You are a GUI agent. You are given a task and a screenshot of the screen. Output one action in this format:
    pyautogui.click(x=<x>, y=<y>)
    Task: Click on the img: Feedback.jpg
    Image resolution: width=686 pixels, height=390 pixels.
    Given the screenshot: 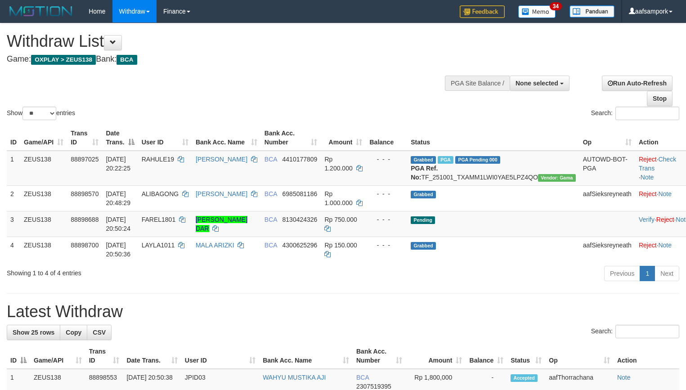 What is the action you would take?
    pyautogui.click(x=482, y=12)
    